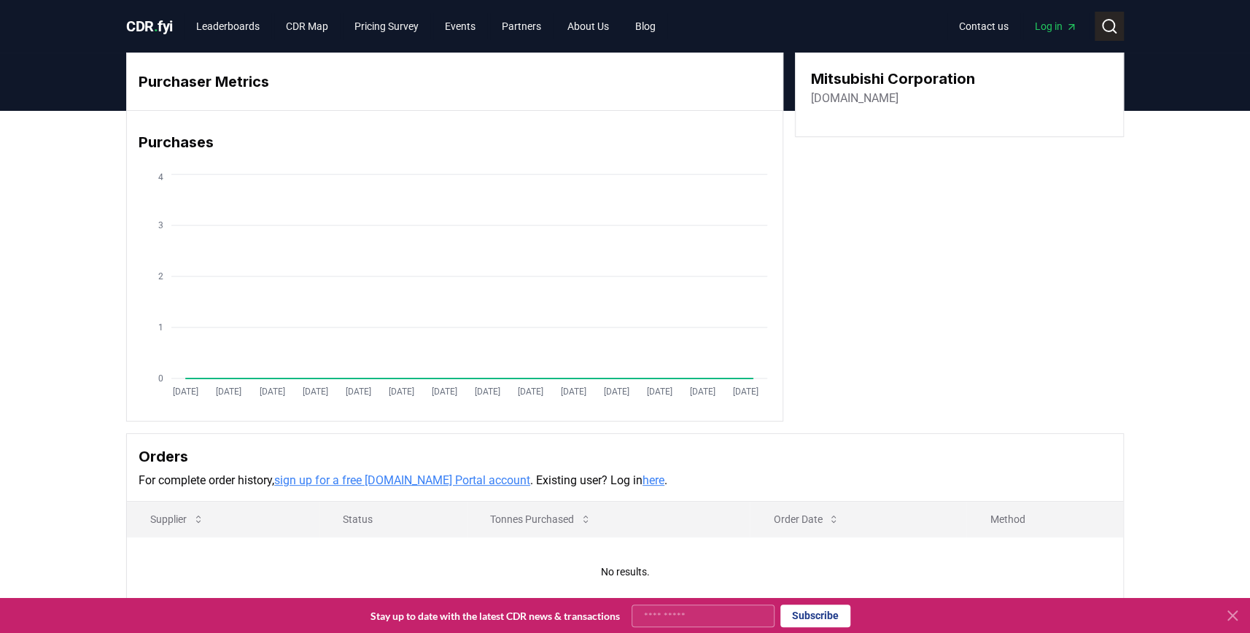  What do you see at coordinates (625, 456) in the screenshot?
I see `h3: Orders` at bounding box center [625, 456].